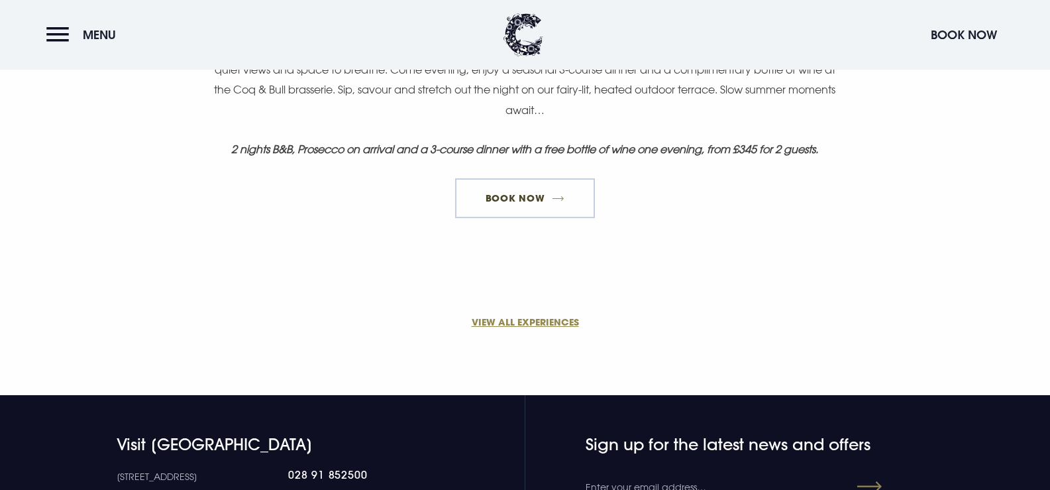  Describe the element at coordinates (525, 321) in the screenshot. I see `a: VIEW ALL EXPERIENCES` at that location.